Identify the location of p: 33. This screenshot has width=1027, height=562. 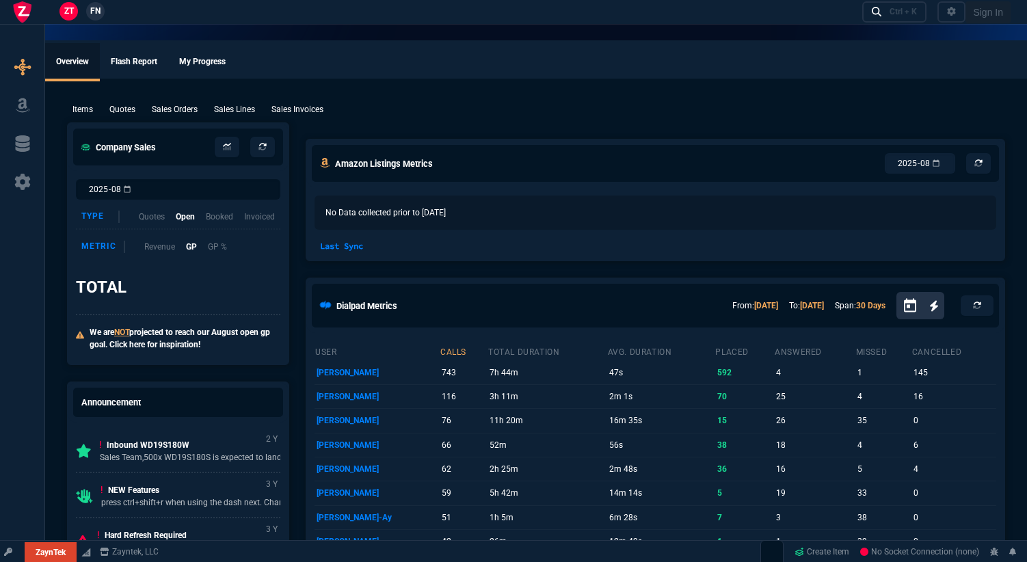
(883, 493).